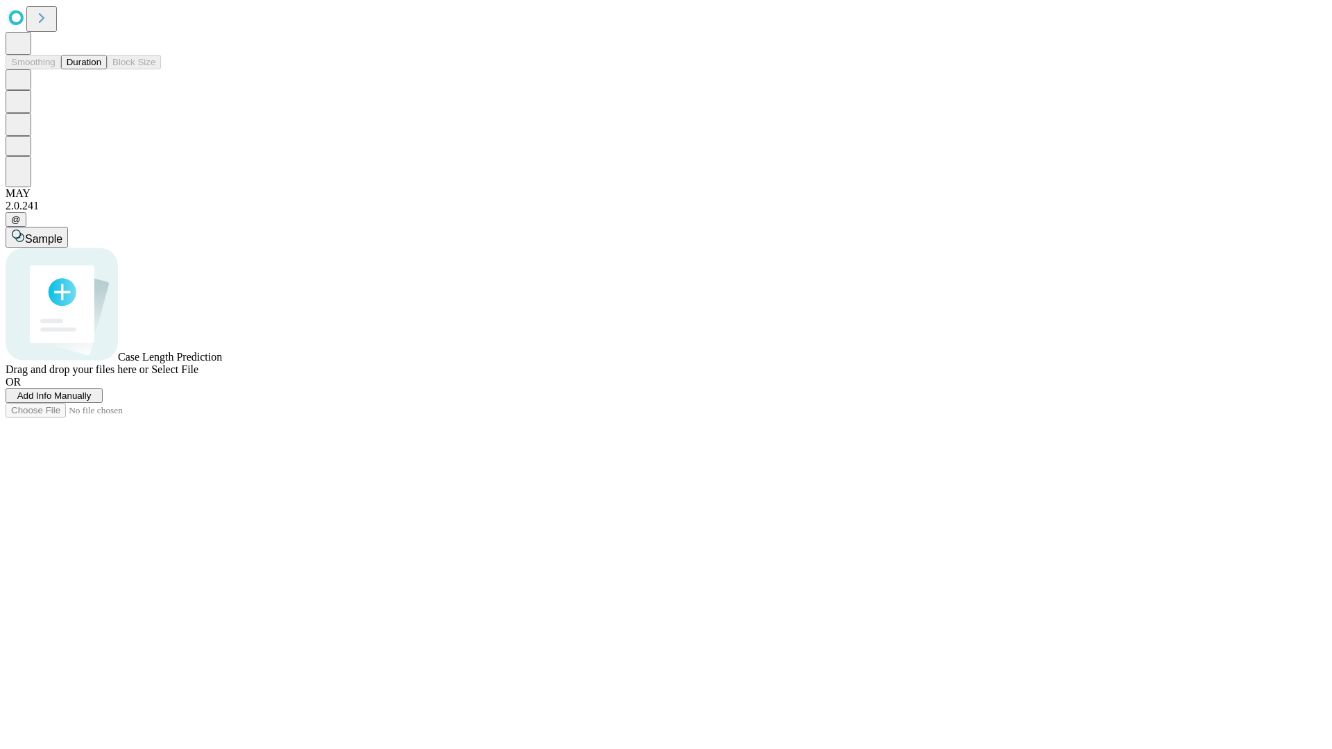 The width and height of the screenshot is (1332, 749). Describe the element at coordinates (54, 395) in the screenshot. I see `button: Add Info Manually` at that location.